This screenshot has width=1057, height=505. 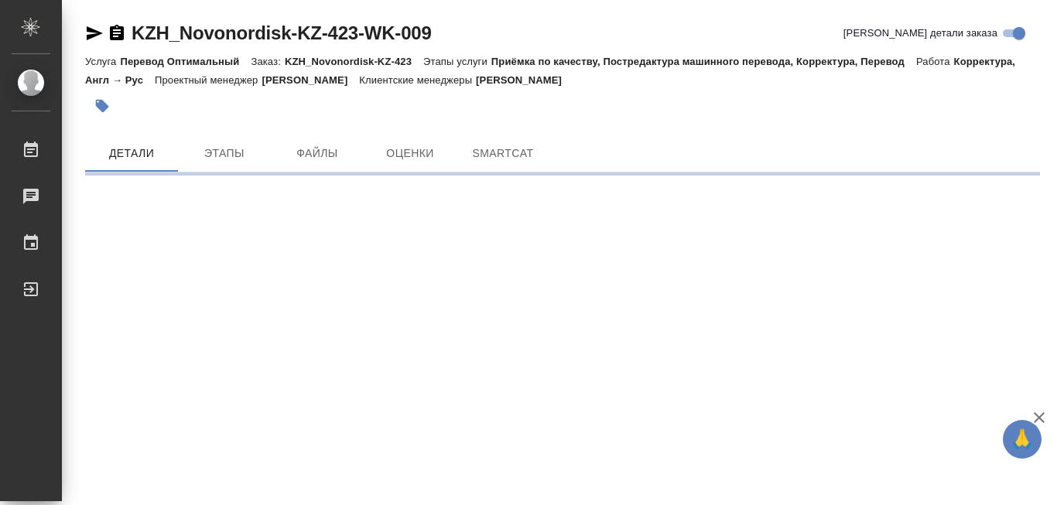 I want to click on p: Перевод Оптимальный, so click(x=185, y=61).